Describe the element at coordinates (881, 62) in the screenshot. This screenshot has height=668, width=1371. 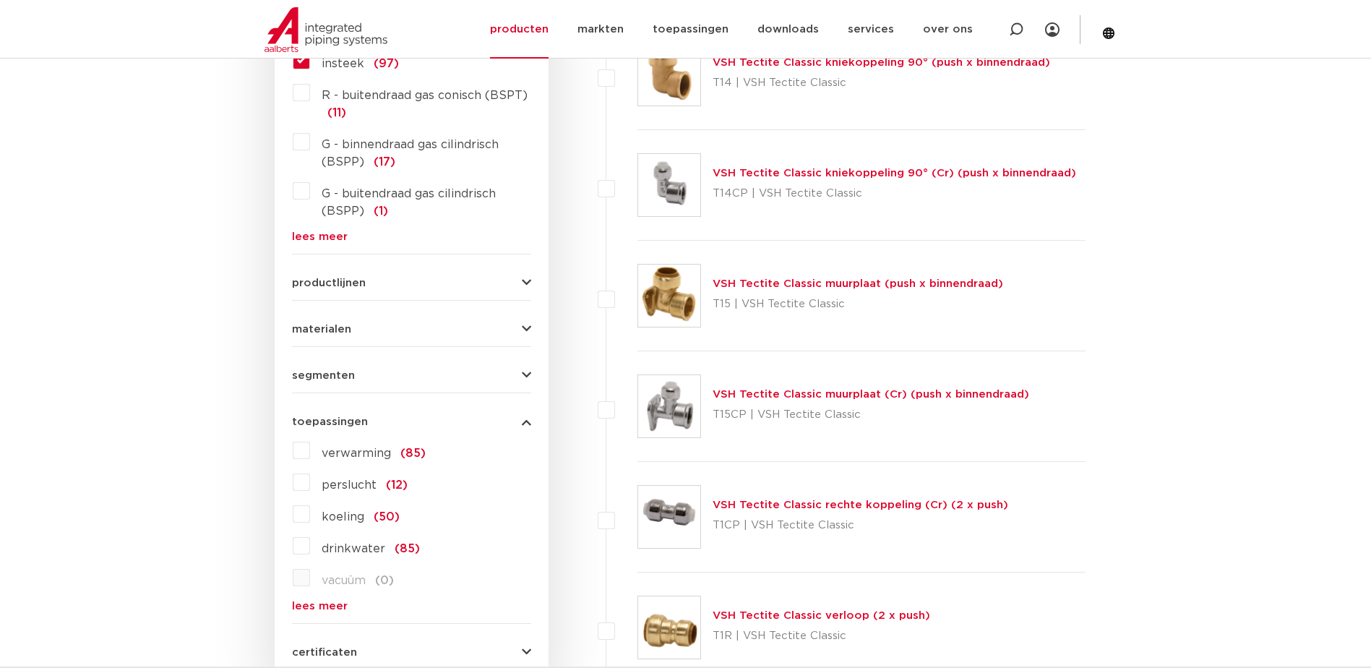
I see `a: VSH Tectite Classic kniekoppeling 90° (push x binnendraad)` at that location.